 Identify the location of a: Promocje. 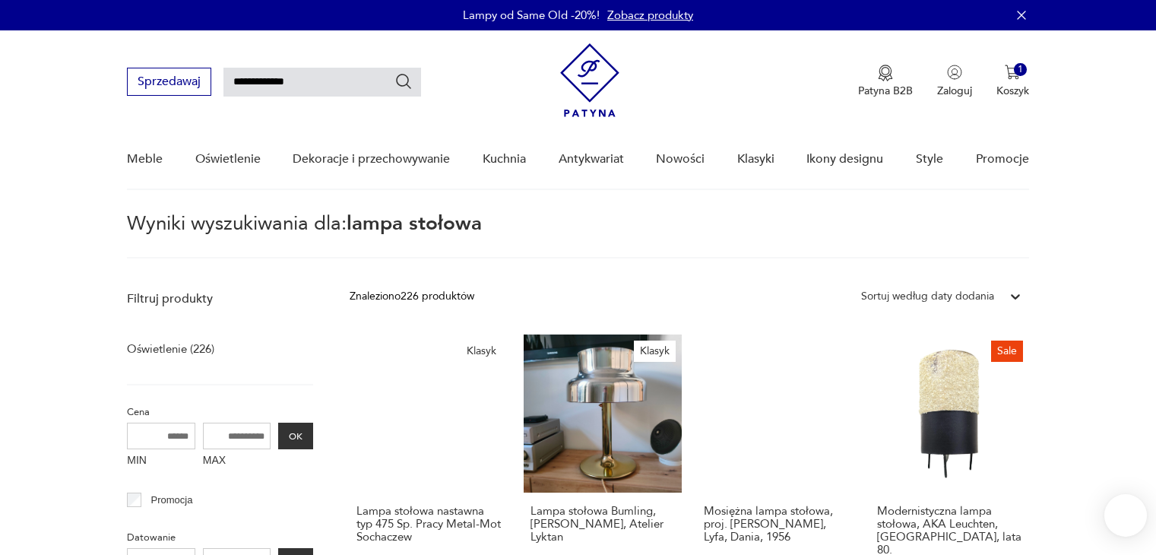
(1002, 159).